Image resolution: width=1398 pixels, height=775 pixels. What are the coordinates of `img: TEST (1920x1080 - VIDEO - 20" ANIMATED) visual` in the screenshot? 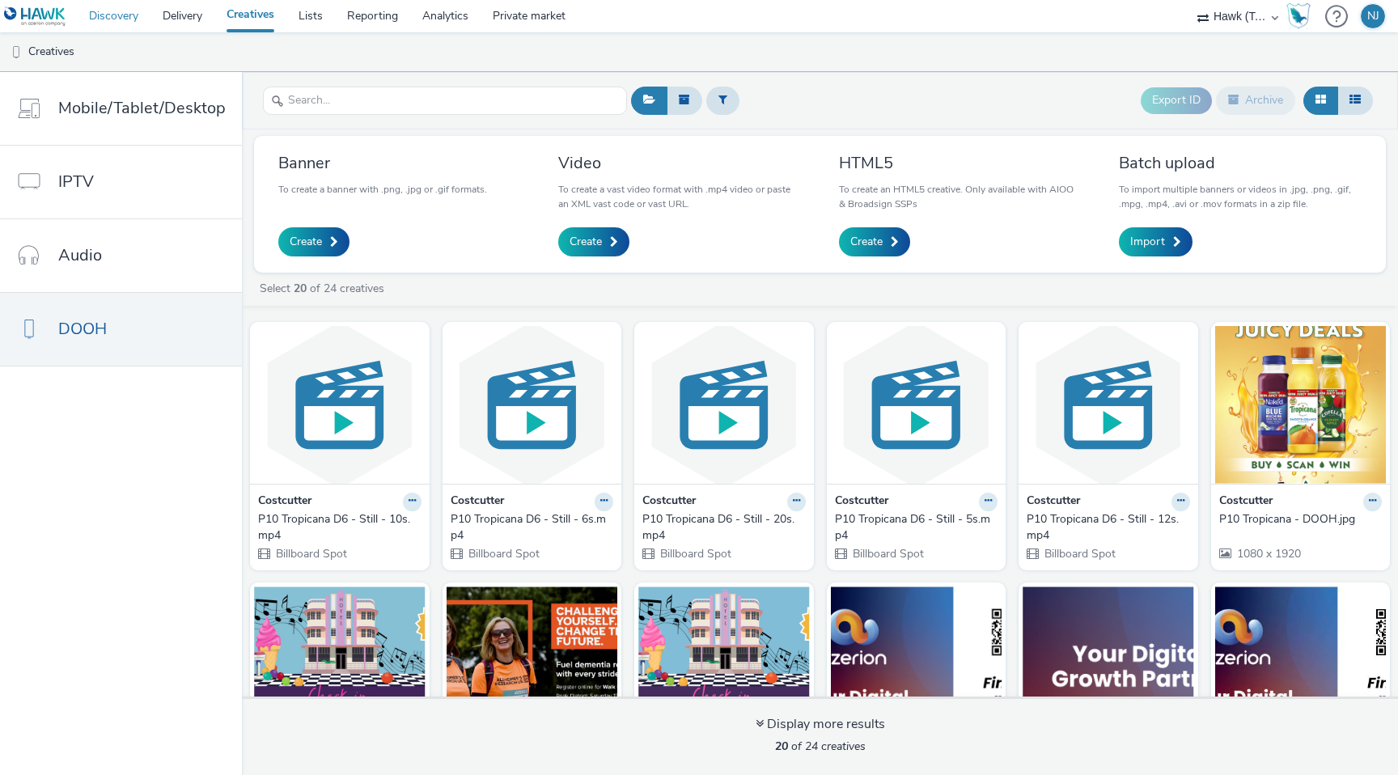 It's located at (532, 665).